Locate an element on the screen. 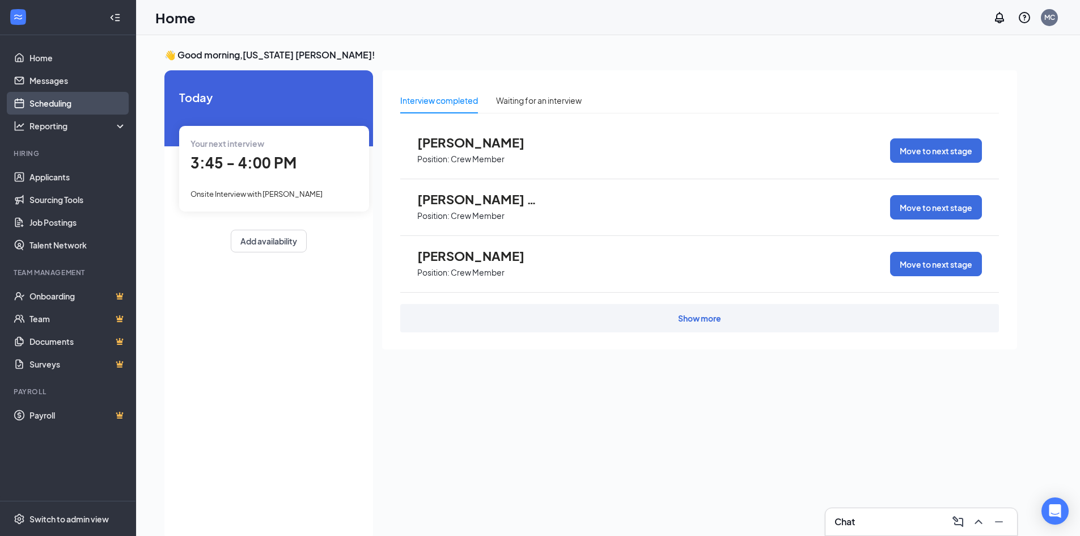 The image size is (1080, 536). svg: Minimize is located at coordinates (999, 522).